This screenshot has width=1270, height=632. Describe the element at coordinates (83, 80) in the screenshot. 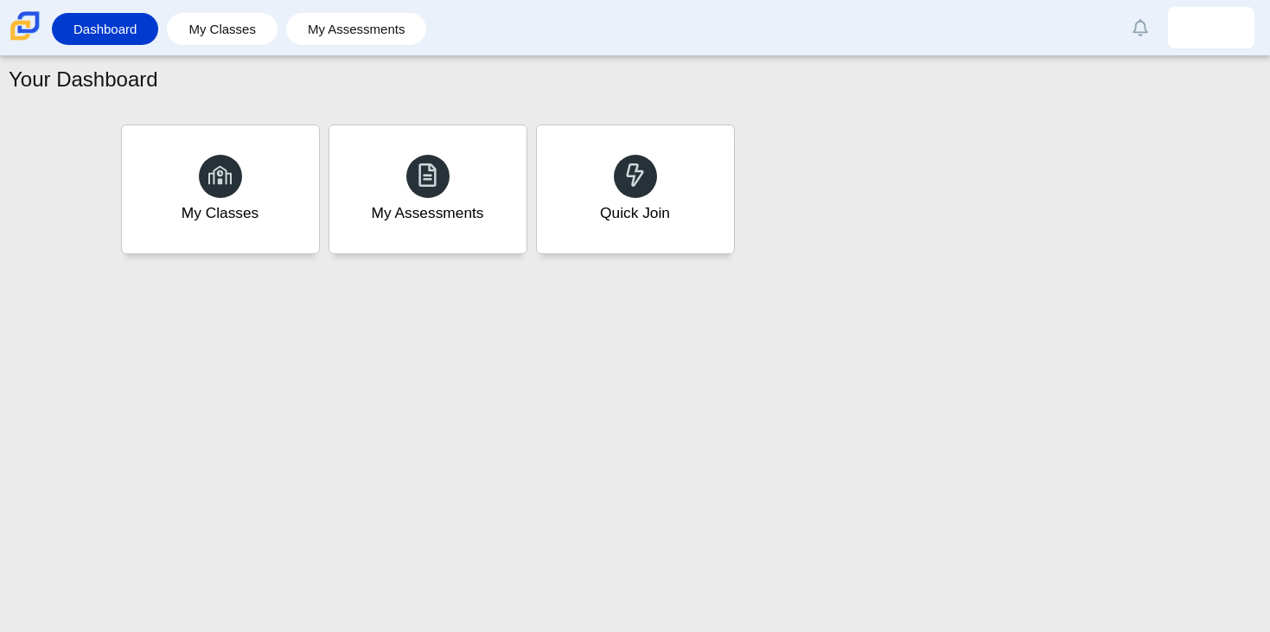

I see `h1: Your Dashboard` at that location.